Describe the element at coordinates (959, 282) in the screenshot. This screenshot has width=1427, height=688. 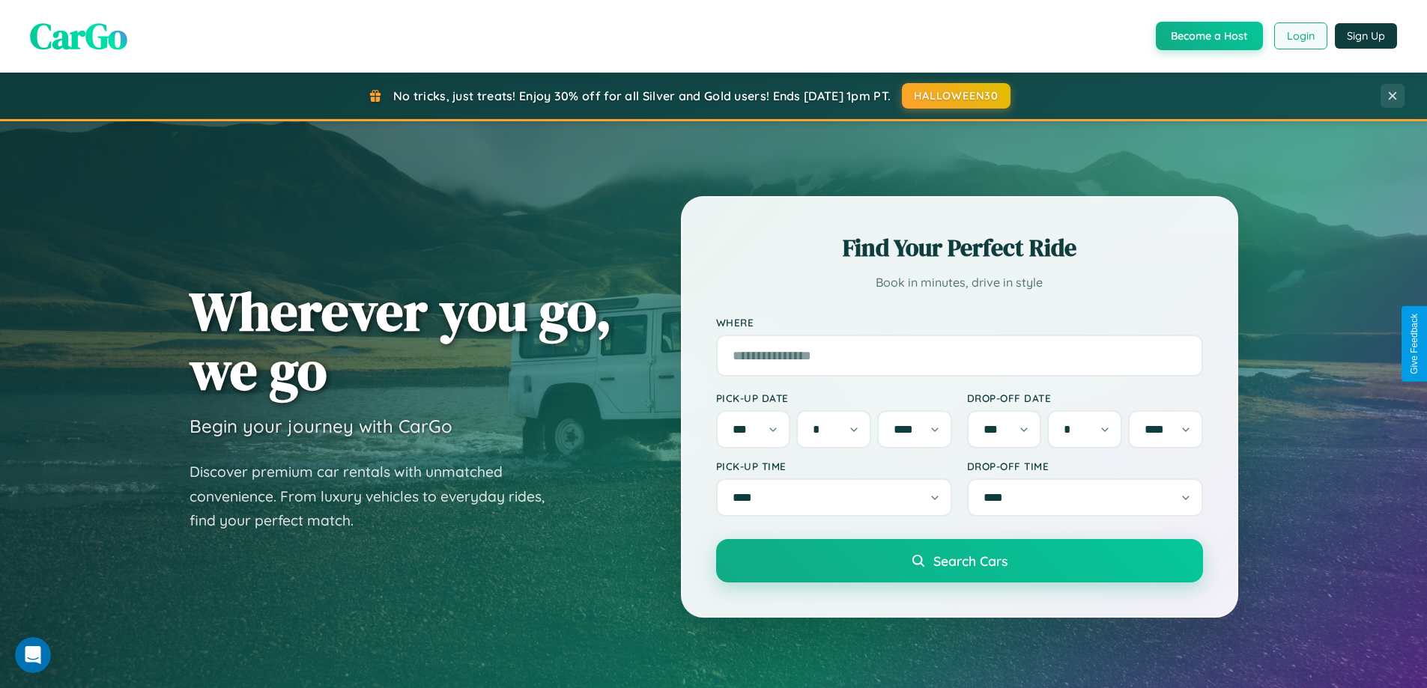
I see `p: Book in minutes, drive in style` at that location.